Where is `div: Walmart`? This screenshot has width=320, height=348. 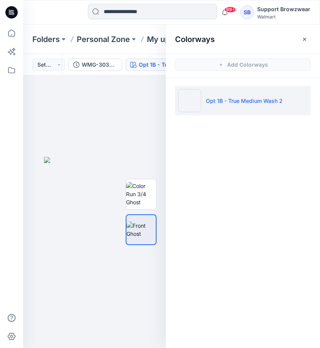
div: Walmart is located at coordinates (284, 17).